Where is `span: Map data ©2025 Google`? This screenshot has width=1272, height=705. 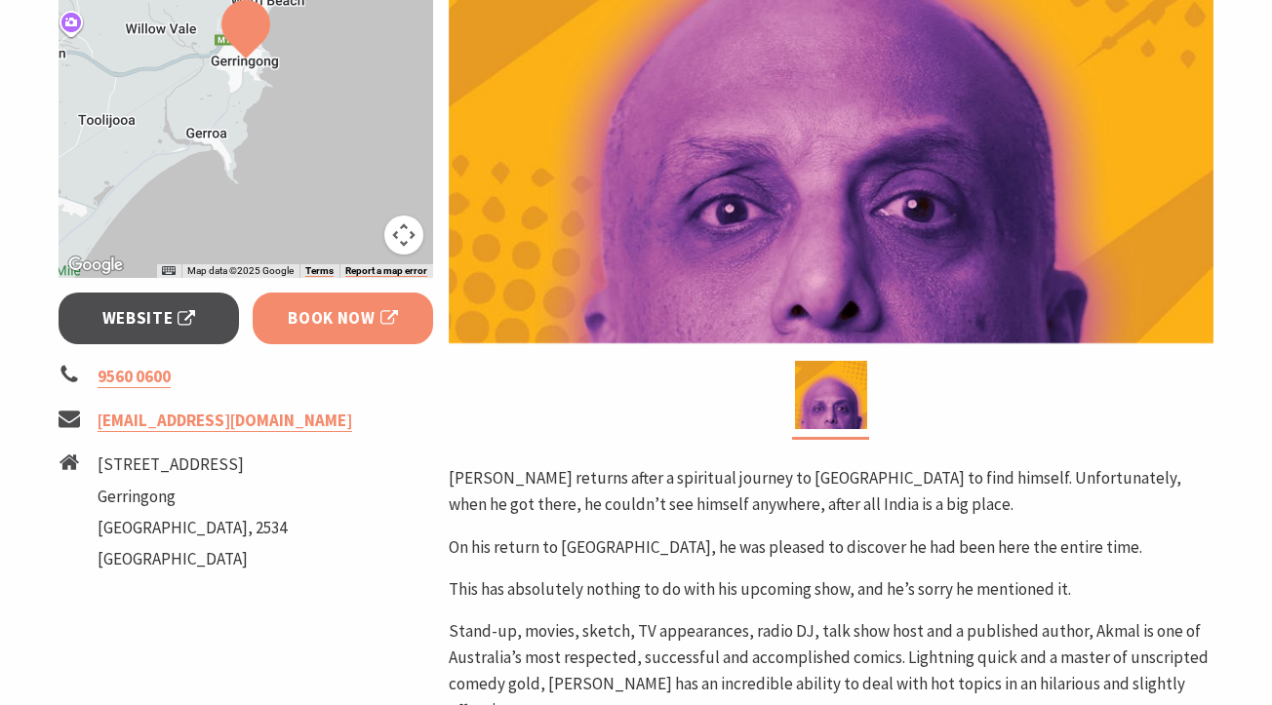
span: Map data ©2025 Google is located at coordinates (240, 270).